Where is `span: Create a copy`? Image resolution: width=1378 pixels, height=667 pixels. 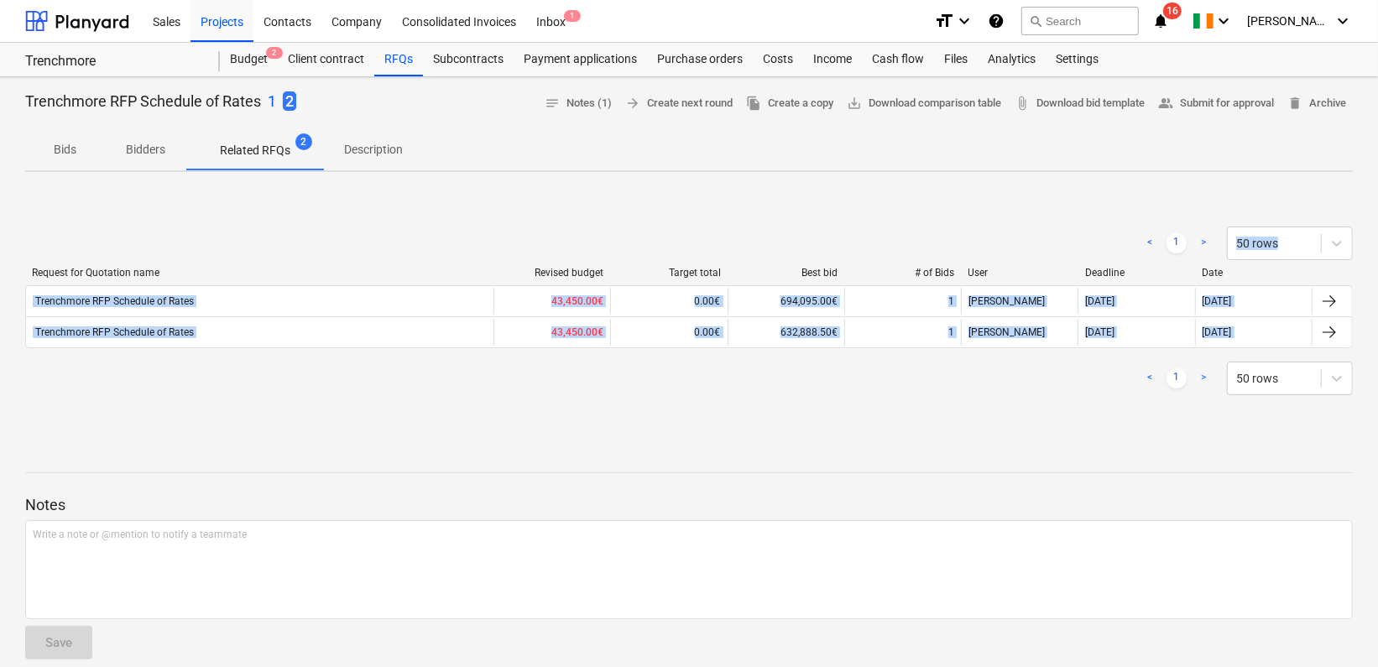 span: Create a copy is located at coordinates (790, 103).